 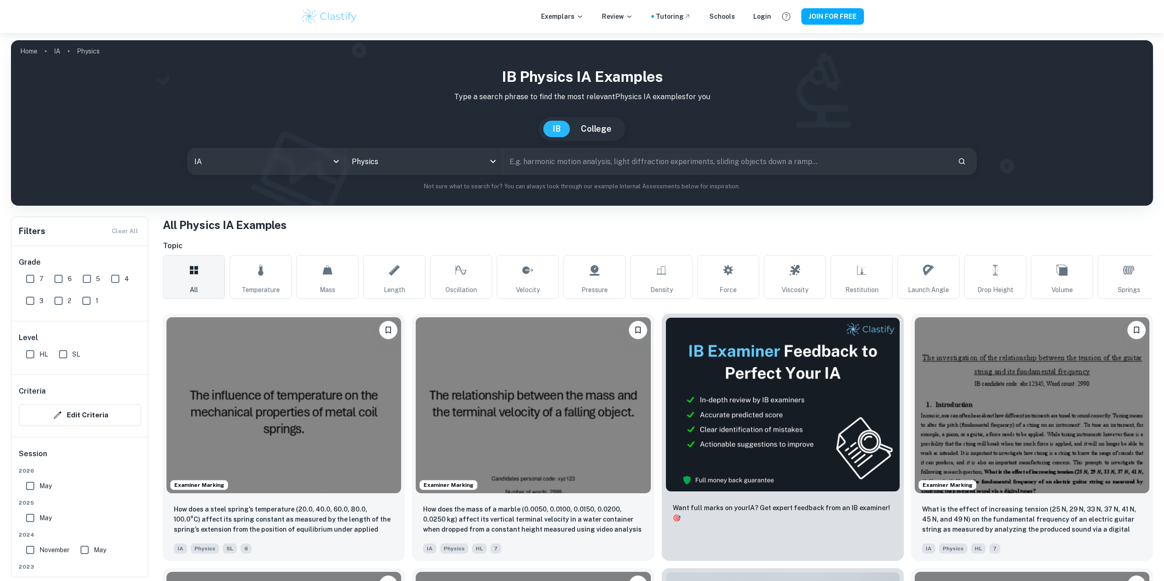 I want to click on p: Not sure what to search for? You can always look through our example Internal Assessments below f..., so click(x=582, y=187).